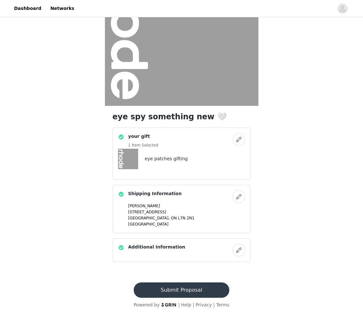 The image size is (363, 316). Describe the element at coordinates (62, 8) in the screenshot. I see `a: Networks` at that location.